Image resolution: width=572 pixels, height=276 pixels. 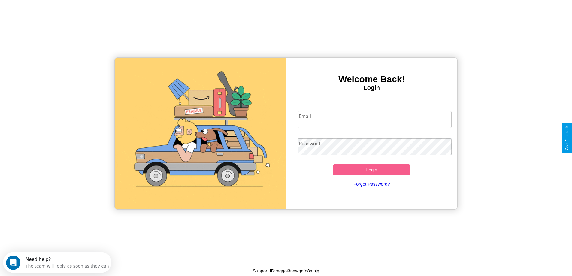 I want to click on button: Login, so click(x=371, y=170).